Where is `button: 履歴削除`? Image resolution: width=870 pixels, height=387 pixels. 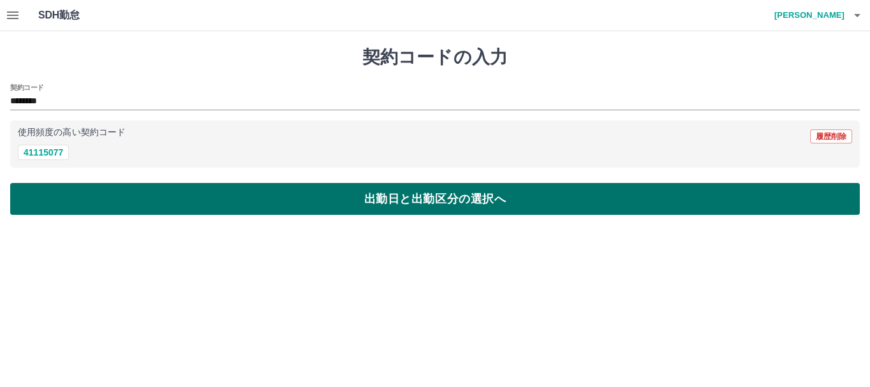
button: 履歴削除 is located at coordinates (831, 136).